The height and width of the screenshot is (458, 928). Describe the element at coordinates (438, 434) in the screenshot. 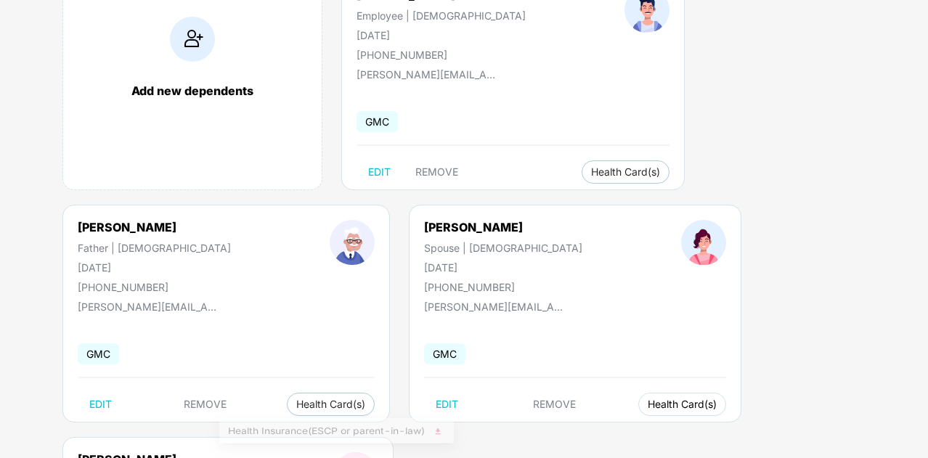

I see `img: svg+xml;base64,PHN2ZyB4bWxucz0iaHR0cDovL3d3dy53My5vcmcvMjAwMC9zdmciIHhtbG5zOnhsaW5rPSJodHRwOi8vd3...` at that location.